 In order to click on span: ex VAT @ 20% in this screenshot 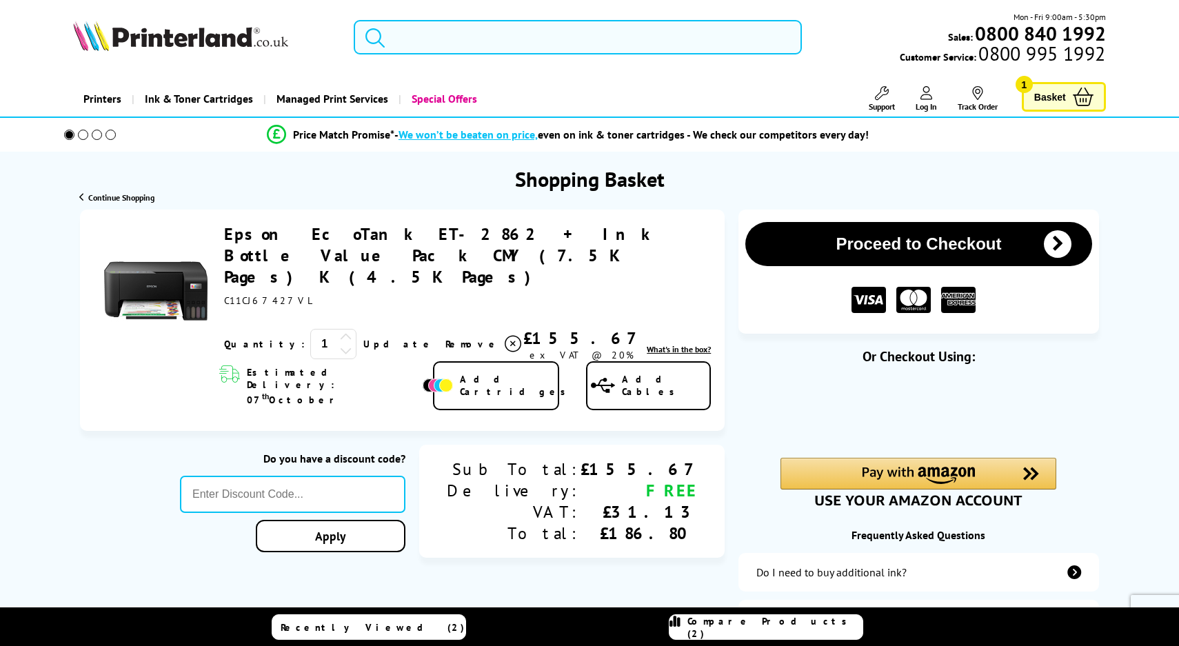, I will do `click(581, 355)`.